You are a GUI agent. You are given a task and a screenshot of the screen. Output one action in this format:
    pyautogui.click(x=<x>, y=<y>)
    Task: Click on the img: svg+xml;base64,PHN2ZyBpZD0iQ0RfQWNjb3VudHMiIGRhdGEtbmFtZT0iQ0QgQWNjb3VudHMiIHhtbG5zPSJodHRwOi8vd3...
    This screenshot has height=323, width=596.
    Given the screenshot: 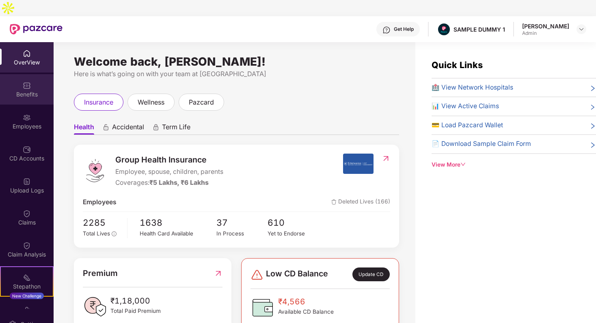 What is the action you would take?
    pyautogui.click(x=27, y=150)
    